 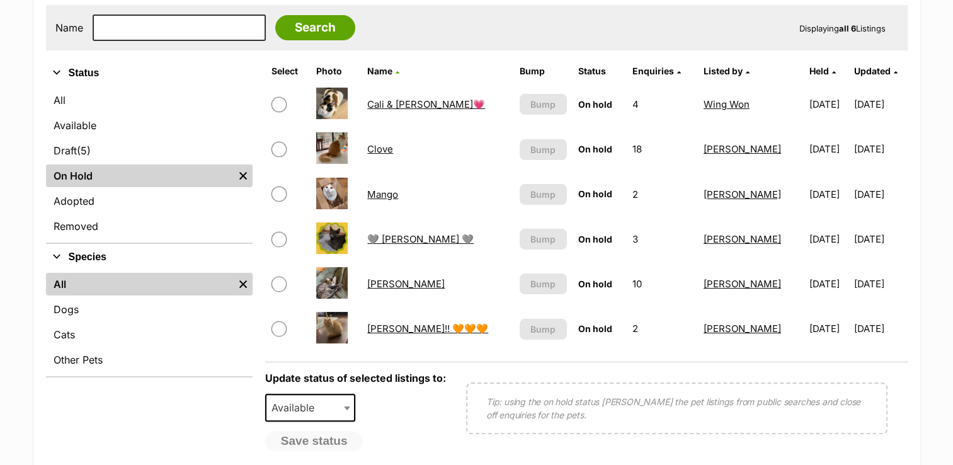 I want to click on a: Other Pets, so click(x=149, y=360).